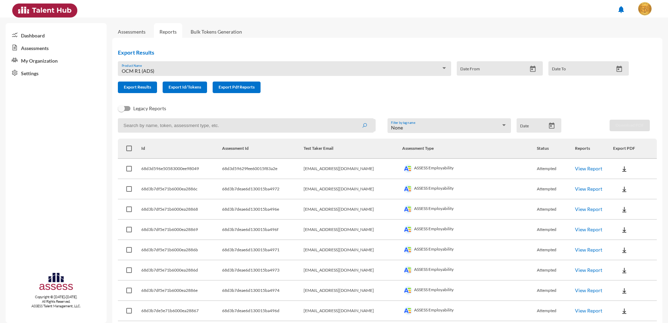 The height and width of the screenshot is (323, 668). I want to click on td: 68d3d596e50583000ee98049, so click(182, 169).